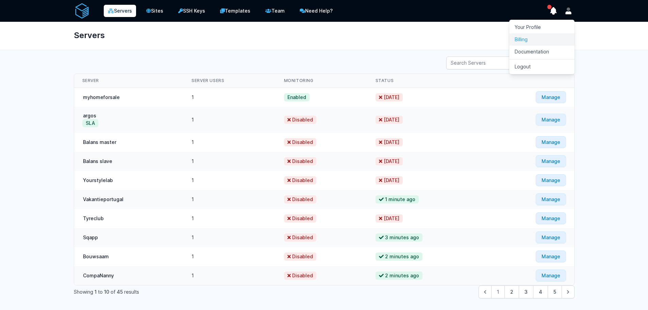  What do you see at coordinates (275, 11) in the screenshot?
I see `a: Team` at bounding box center [275, 11].